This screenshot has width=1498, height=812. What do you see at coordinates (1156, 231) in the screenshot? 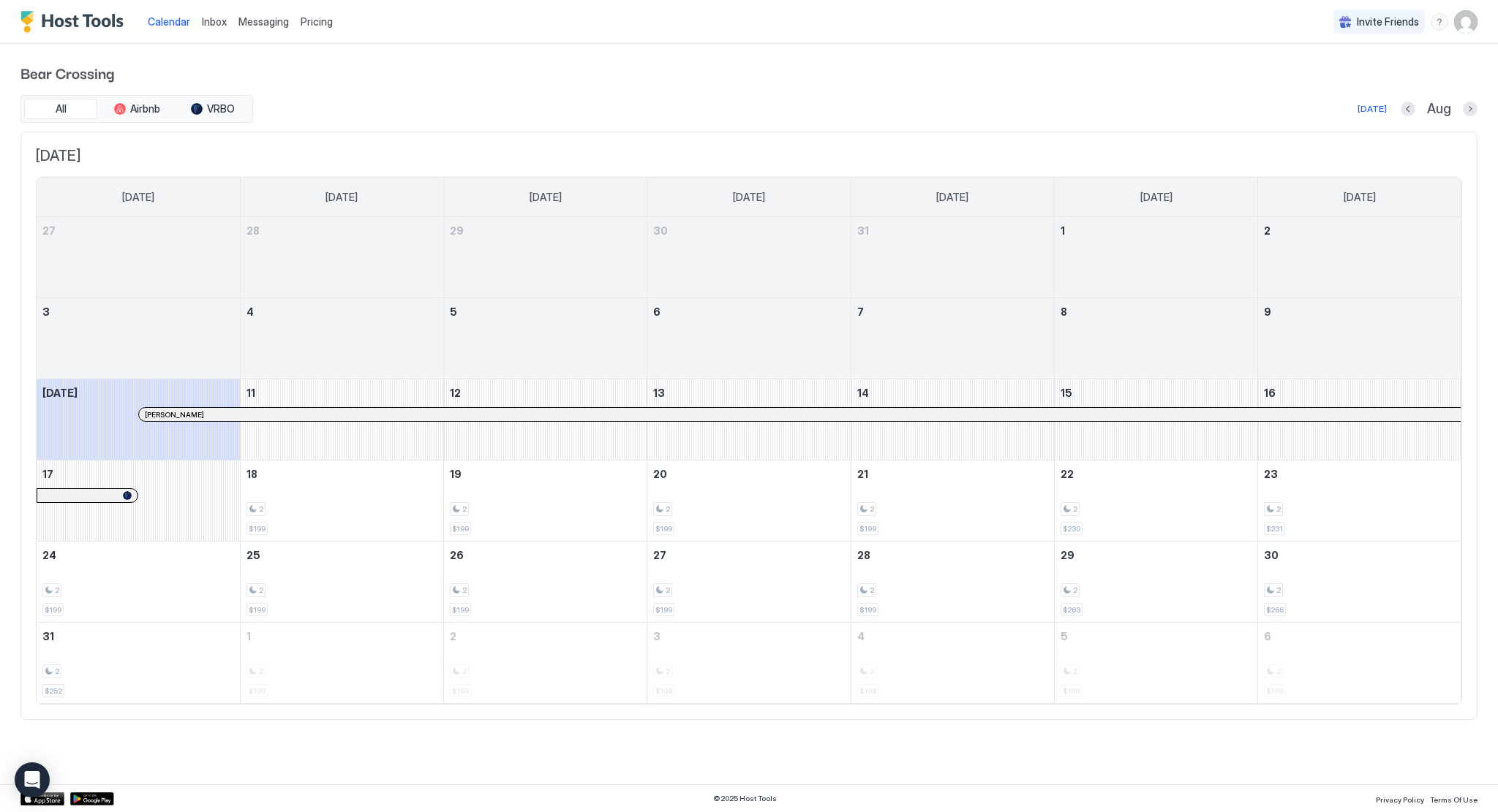
I see `a: August 1, 2025` at bounding box center [1156, 231].